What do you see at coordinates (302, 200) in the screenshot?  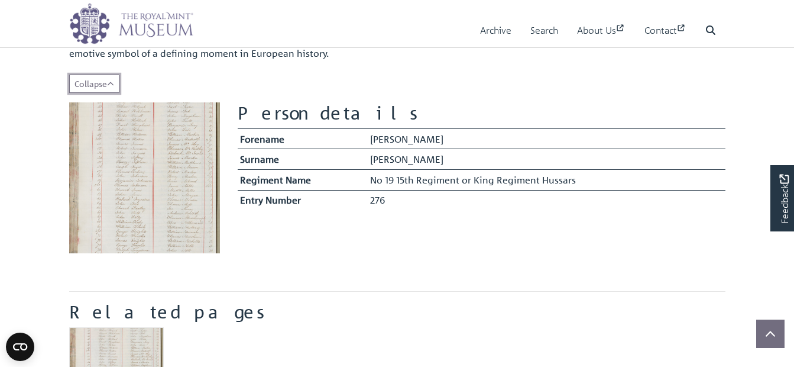 I see `th: Entry Number` at bounding box center [302, 200].